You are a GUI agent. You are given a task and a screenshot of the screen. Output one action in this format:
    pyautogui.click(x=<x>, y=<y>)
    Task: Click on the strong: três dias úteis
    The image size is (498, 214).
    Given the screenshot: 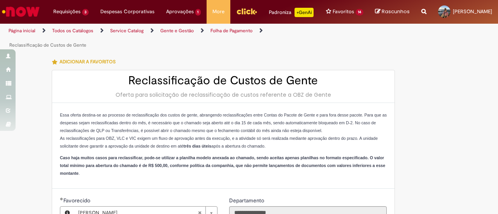 What is the action you would take?
    pyautogui.click(x=198, y=146)
    